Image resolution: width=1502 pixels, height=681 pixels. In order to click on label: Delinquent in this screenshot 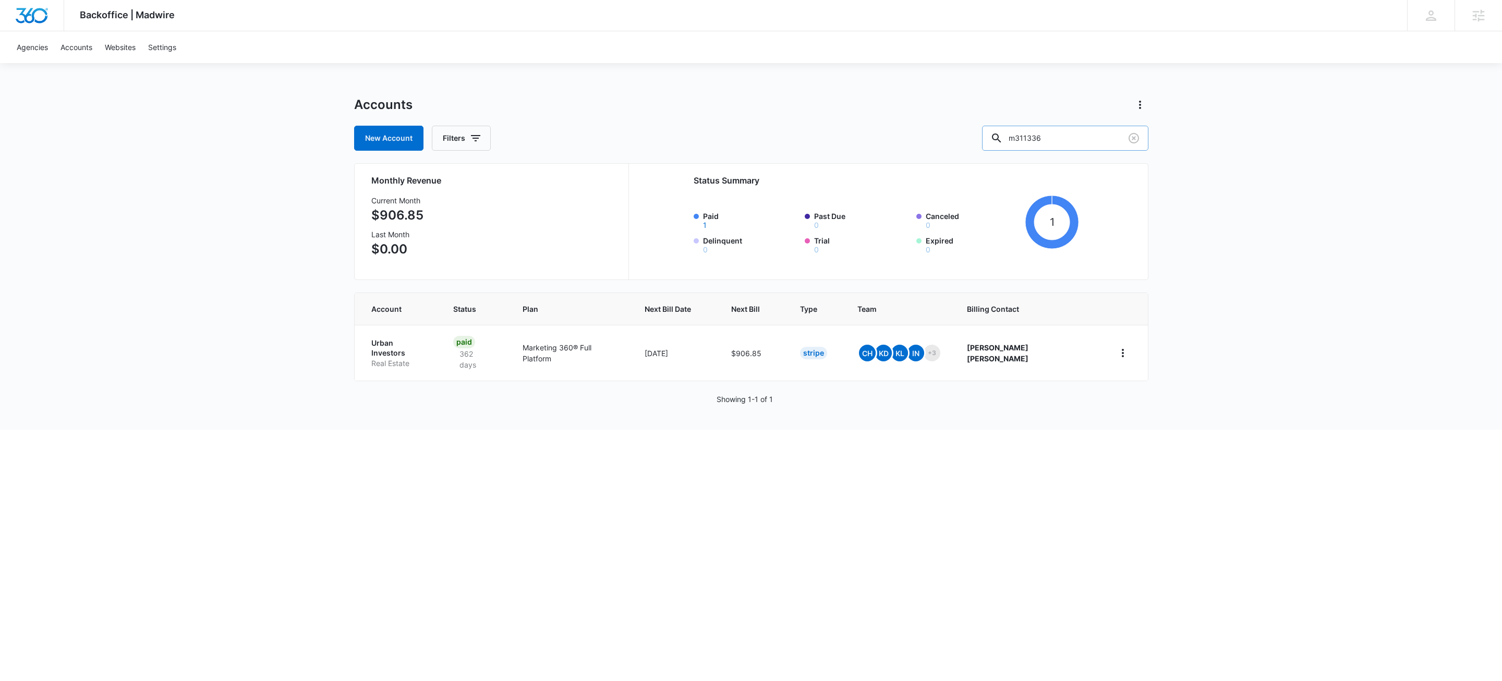, I will do `click(751, 244)`.